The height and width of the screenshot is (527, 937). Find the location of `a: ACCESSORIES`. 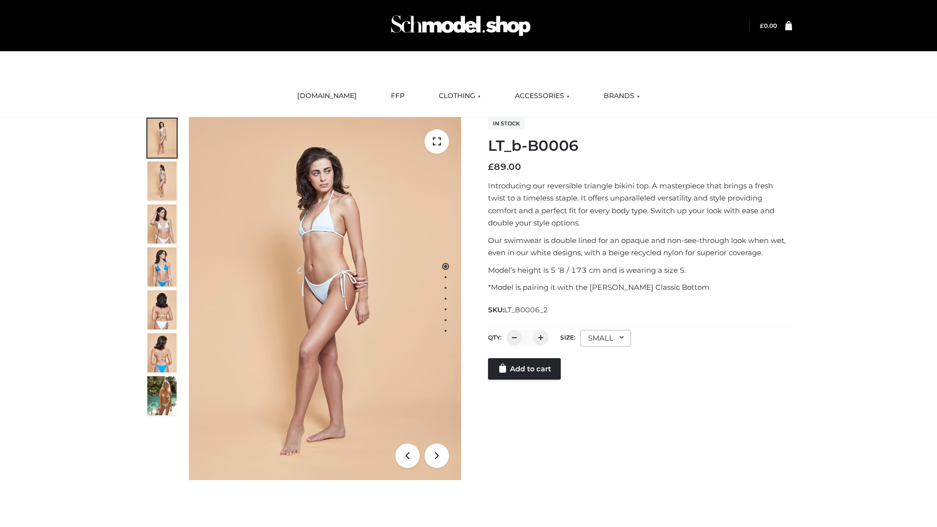

a: ACCESSORIES is located at coordinates (542, 96).